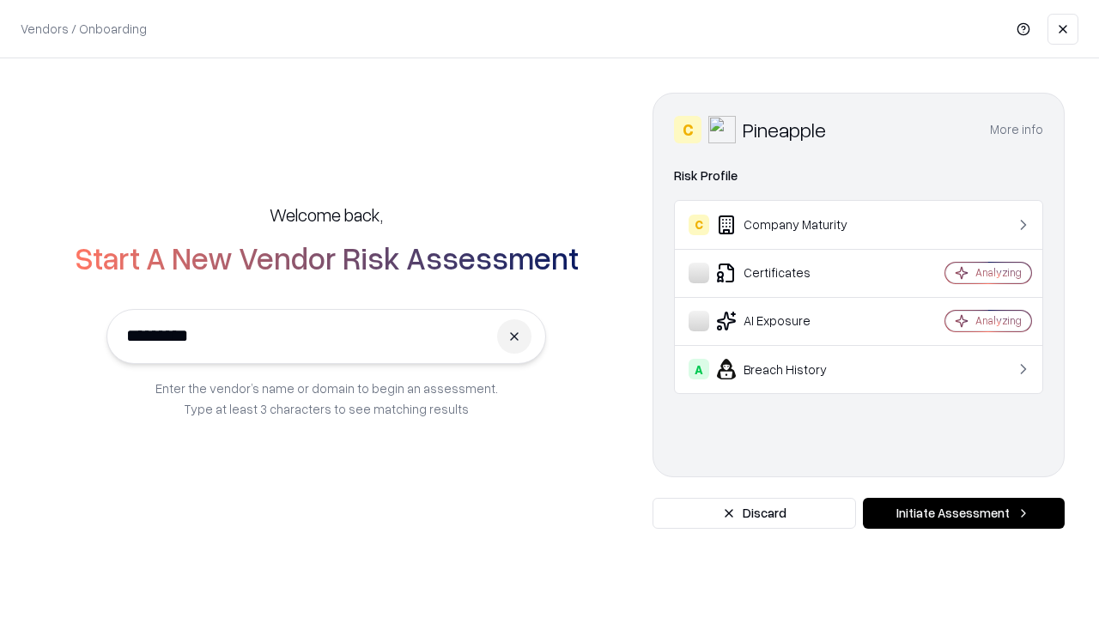 The height and width of the screenshot is (618, 1099). What do you see at coordinates (1016, 130) in the screenshot?
I see `button: More info` at bounding box center [1016, 130].